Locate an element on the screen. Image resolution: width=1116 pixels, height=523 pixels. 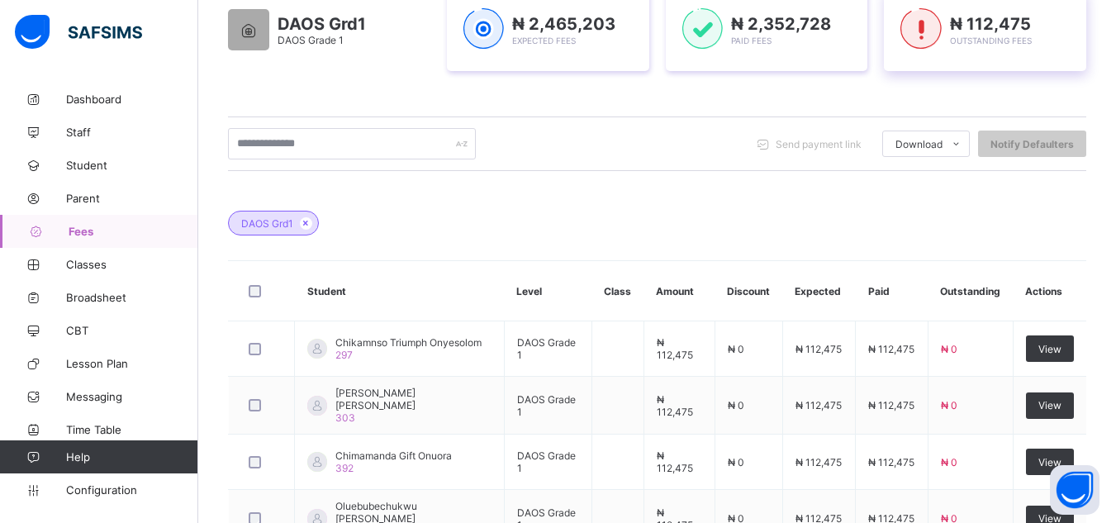
span: Configuration is located at coordinates (131, 490).